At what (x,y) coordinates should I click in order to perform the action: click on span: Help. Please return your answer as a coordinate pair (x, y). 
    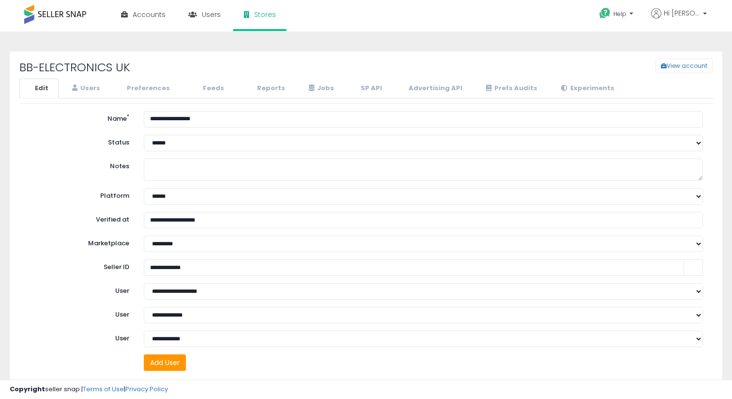
    Looking at the image, I should click on (620, 14).